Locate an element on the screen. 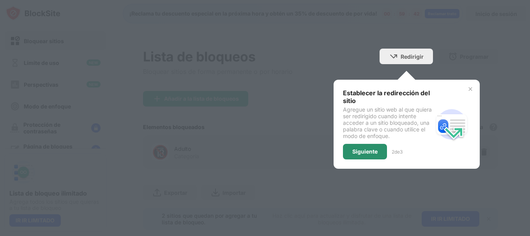 This screenshot has height=236, width=530. img: x-button.svg is located at coordinates (470, 89).